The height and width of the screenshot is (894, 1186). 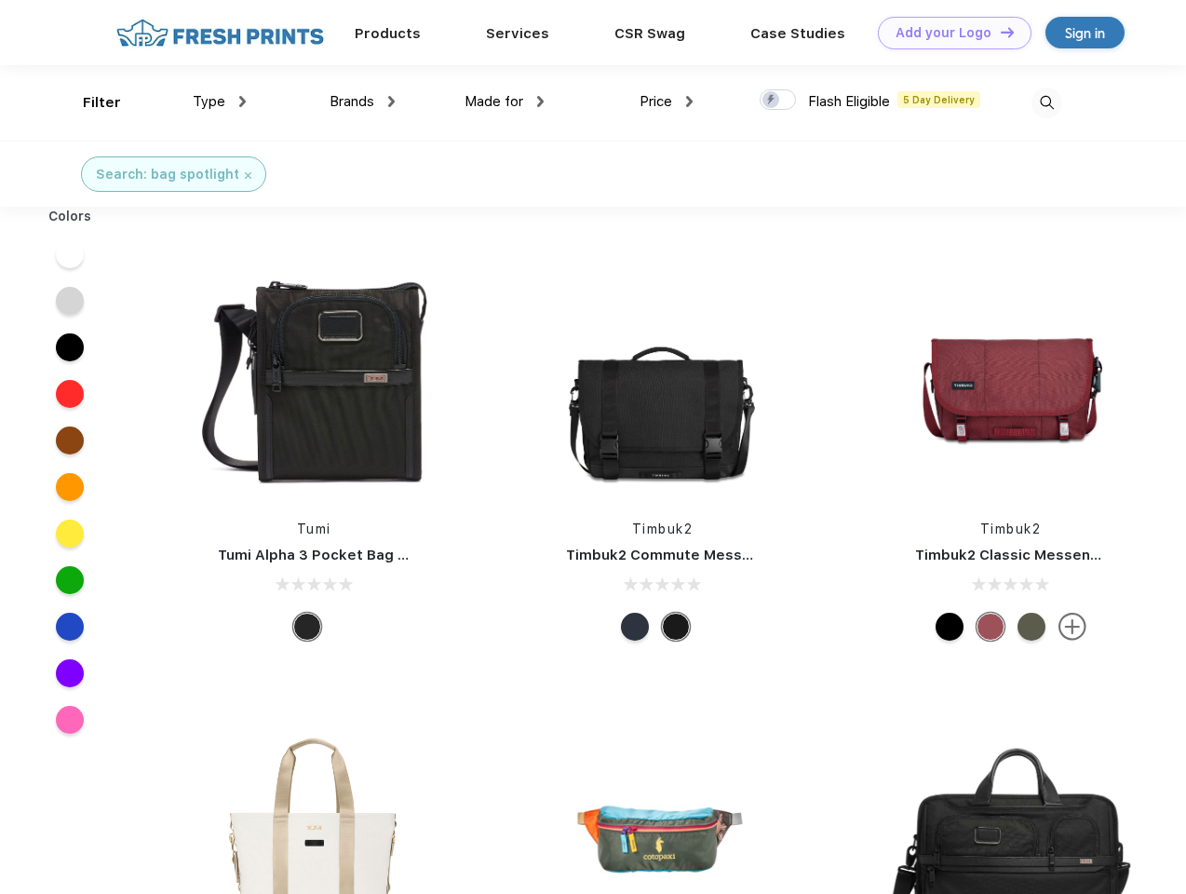 What do you see at coordinates (635, 627) in the screenshot?
I see `div: Eco Nautical` at bounding box center [635, 627].